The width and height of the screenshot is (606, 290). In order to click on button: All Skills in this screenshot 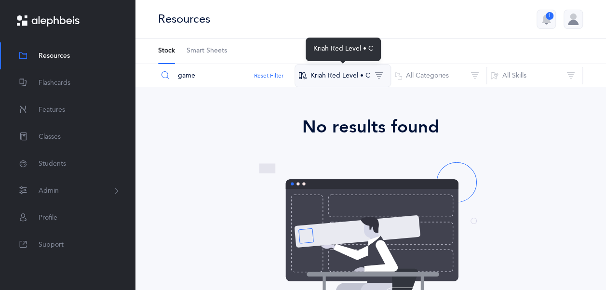, I will do `click(535, 76)`.